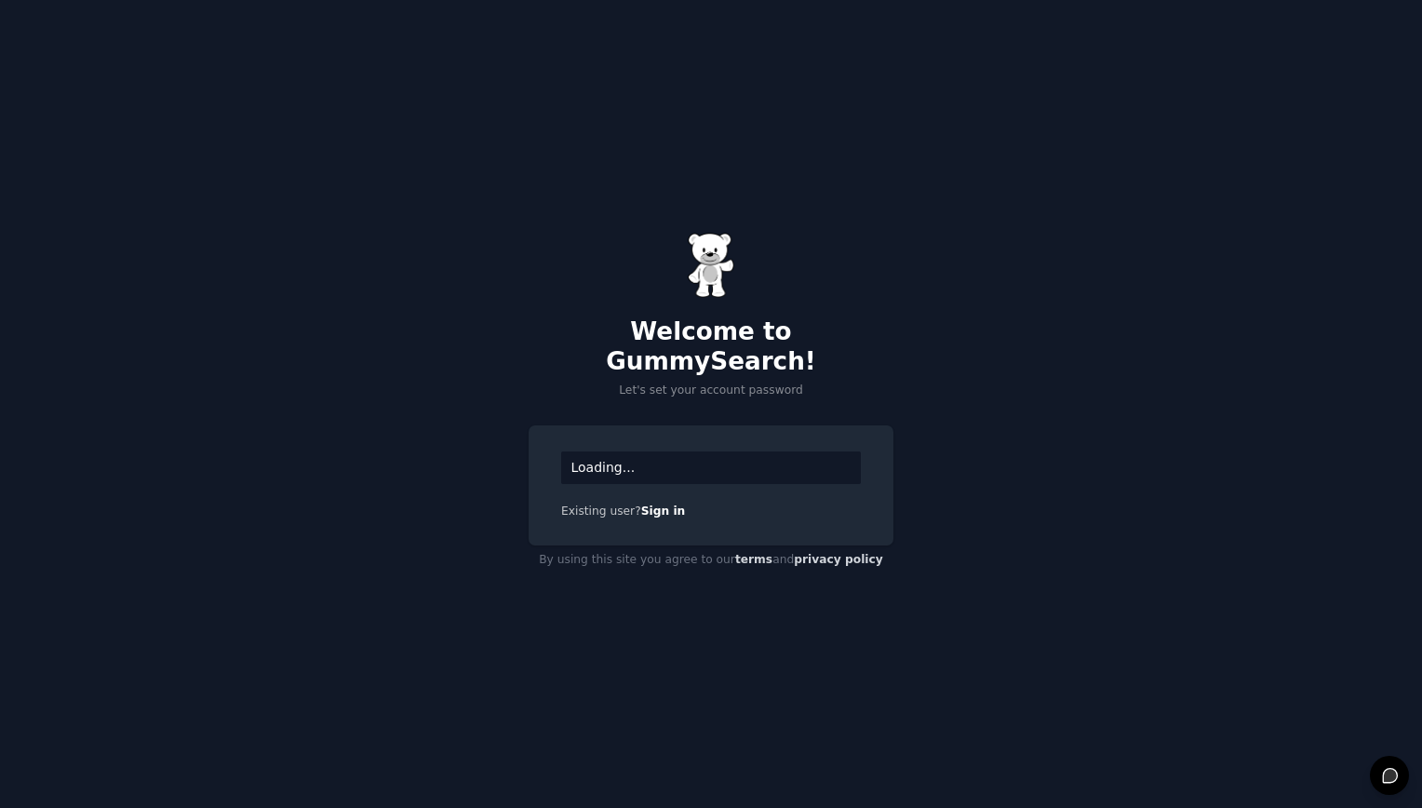 Image resolution: width=1422 pixels, height=808 pixels. What do you see at coordinates (711, 391) in the screenshot?
I see `p: Let's set your account password` at bounding box center [711, 391].